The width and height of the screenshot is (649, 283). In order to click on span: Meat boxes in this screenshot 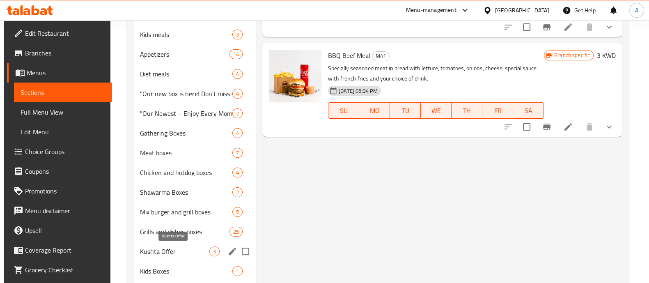, I will do `click(186, 153)`.